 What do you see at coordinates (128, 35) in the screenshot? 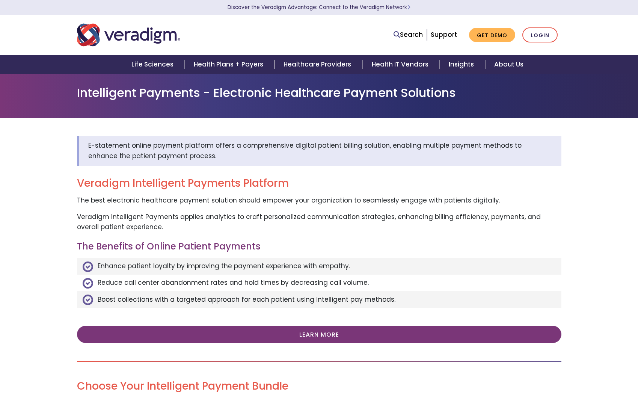
I see `img: Veradigm logo` at bounding box center [128, 35].